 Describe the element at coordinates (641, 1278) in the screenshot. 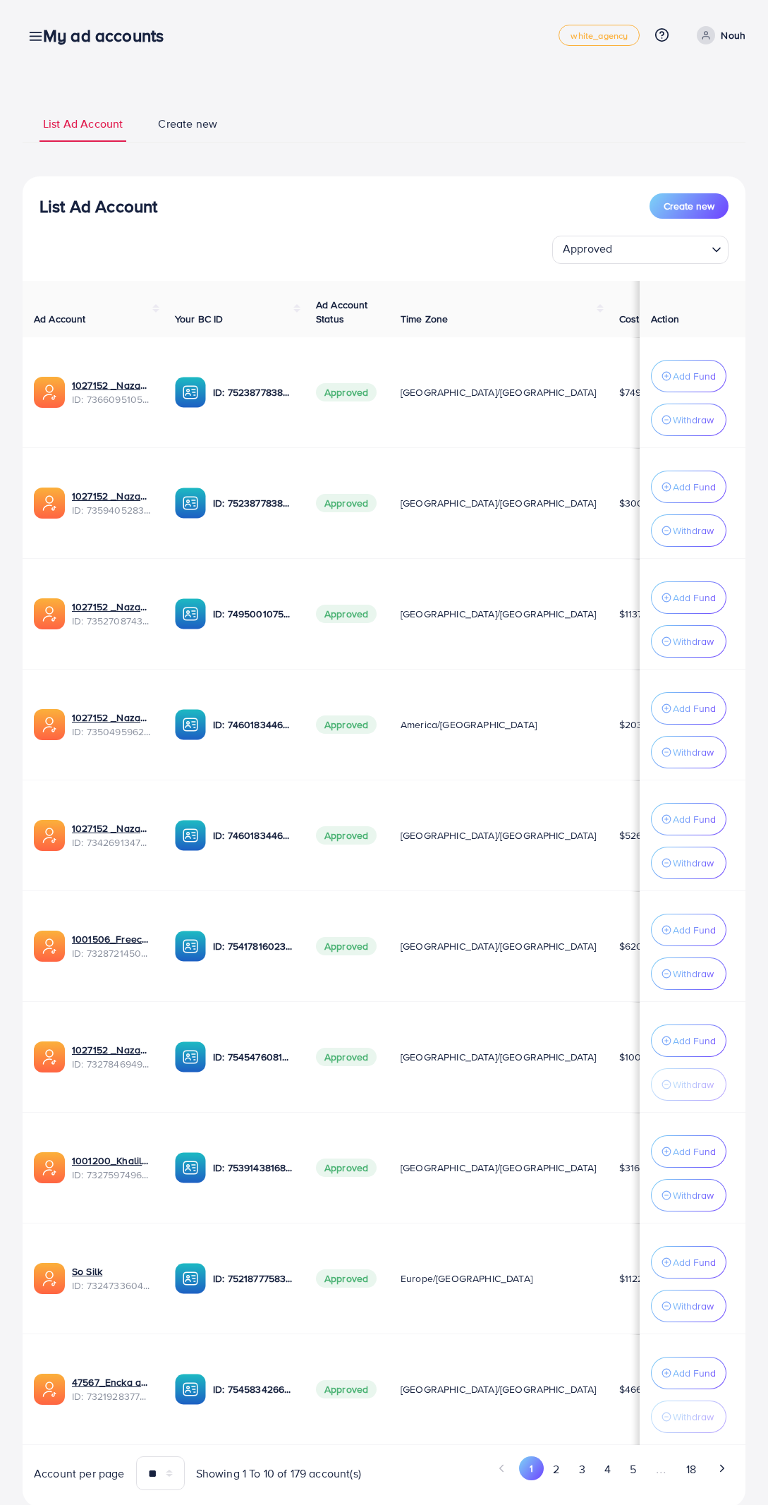

I see `span: $11227.23` at that location.